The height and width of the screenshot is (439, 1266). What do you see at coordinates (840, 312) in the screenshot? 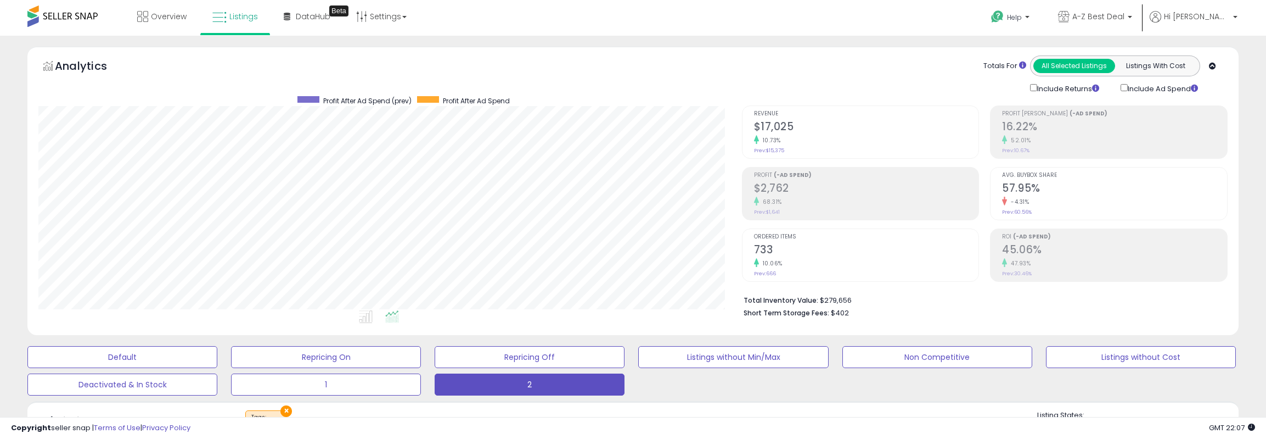
I see `span: $402` at bounding box center [840, 312].